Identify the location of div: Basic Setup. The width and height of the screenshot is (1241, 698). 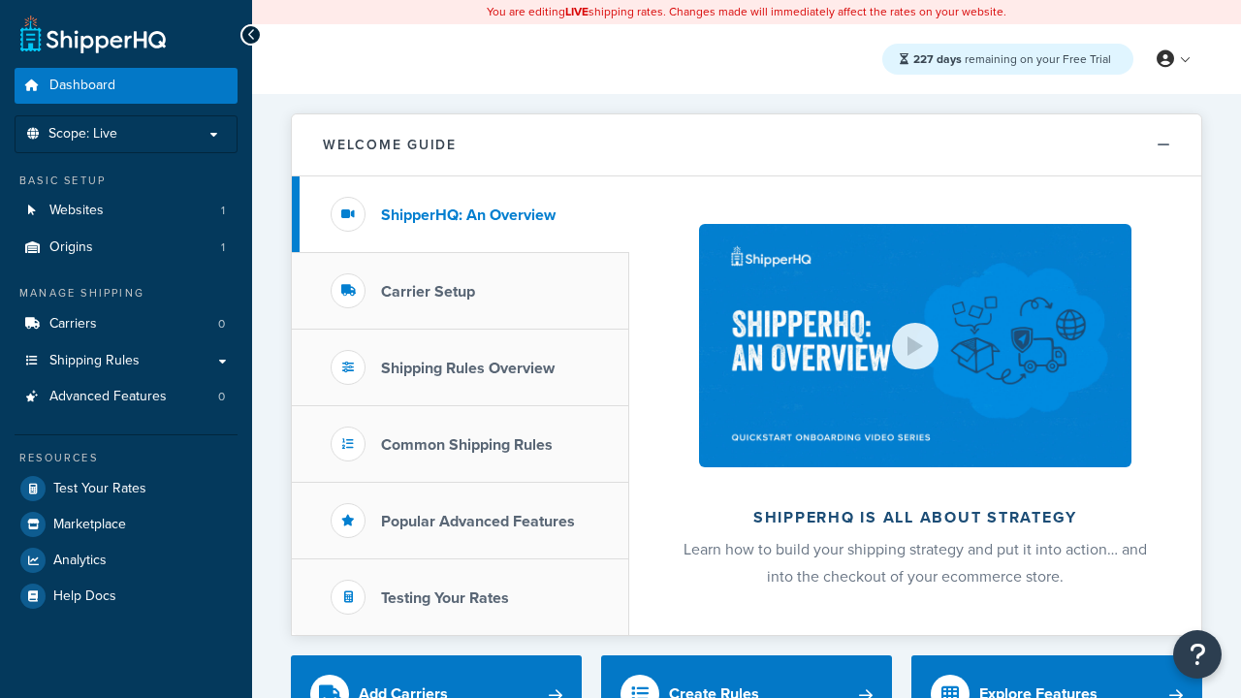
(126, 180).